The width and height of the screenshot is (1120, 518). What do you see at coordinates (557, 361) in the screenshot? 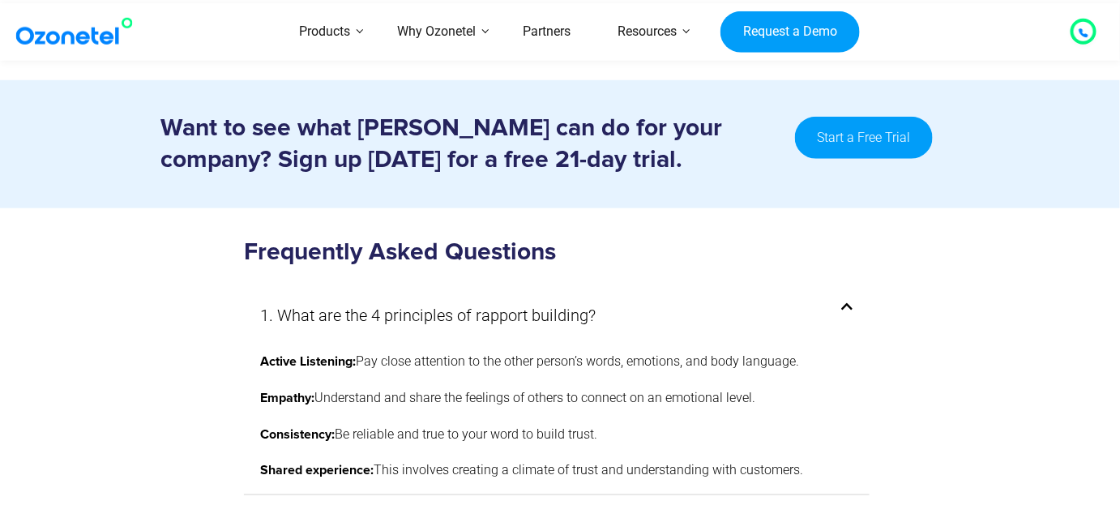
I see `p: Pay close attention to the other person’s words, emotions, and body language.` at bounding box center [557, 361].